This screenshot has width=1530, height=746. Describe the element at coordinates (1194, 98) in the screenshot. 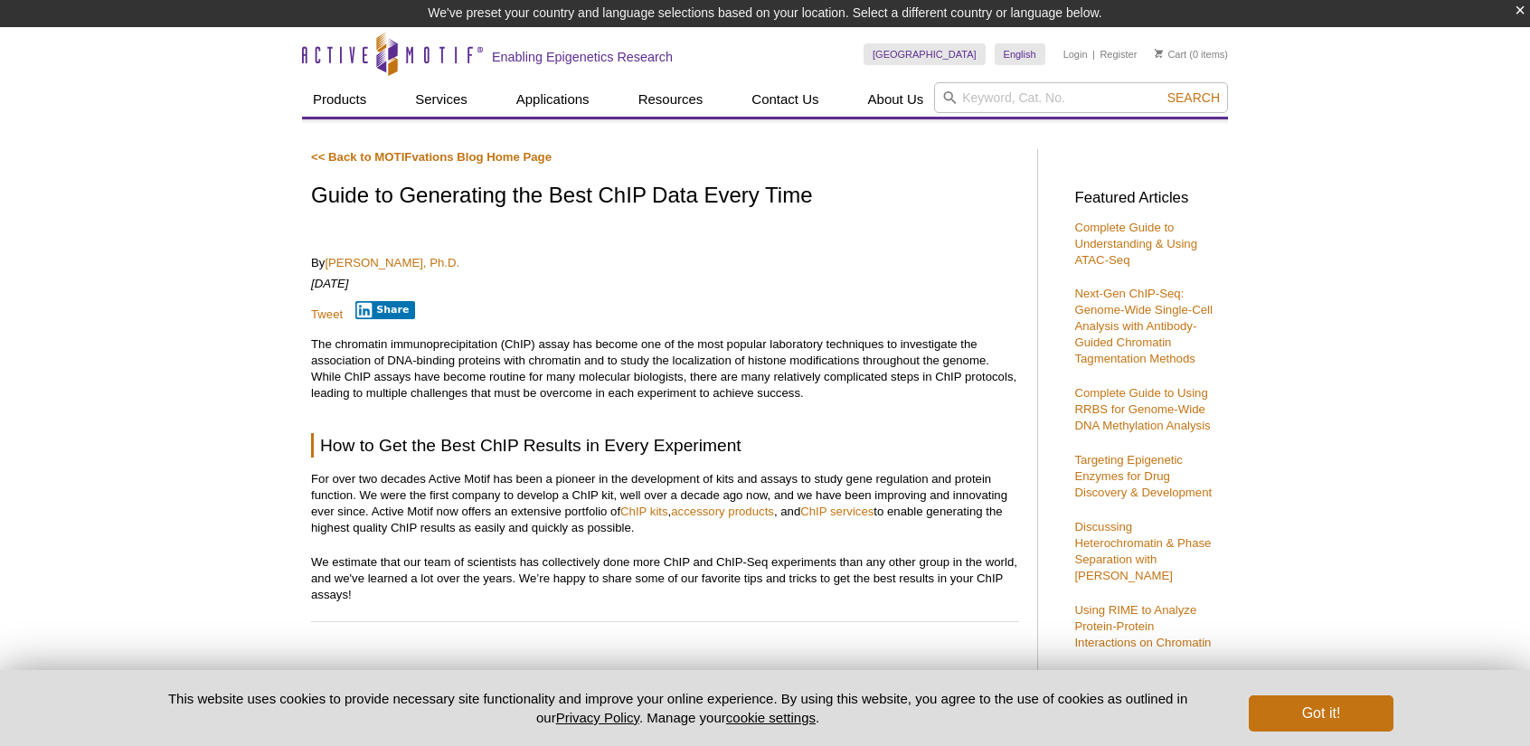

I see `button: Search` at that location.